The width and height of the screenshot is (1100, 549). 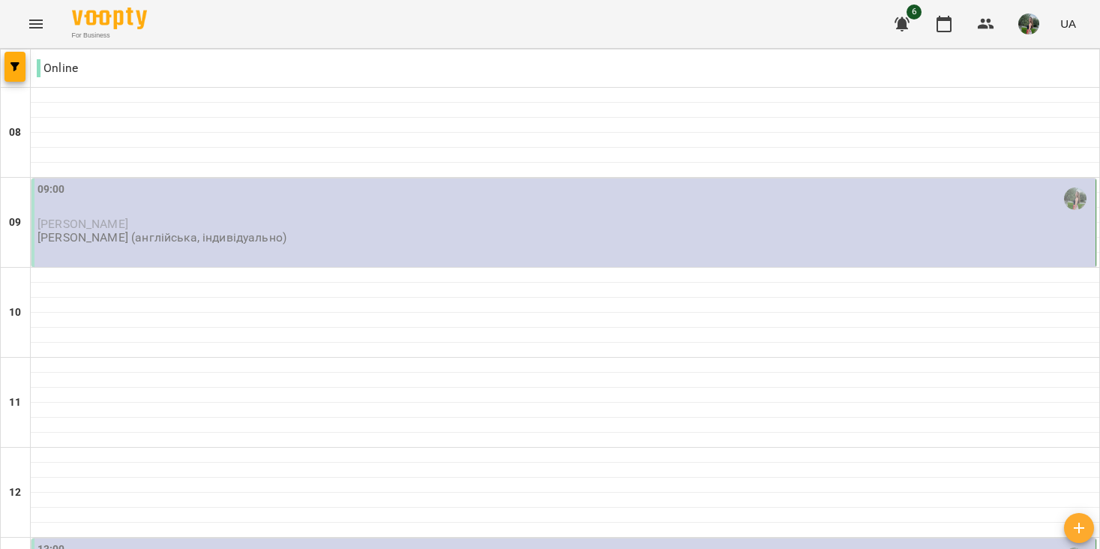 What do you see at coordinates (914, 12) in the screenshot?
I see `span: 6` at bounding box center [914, 12].